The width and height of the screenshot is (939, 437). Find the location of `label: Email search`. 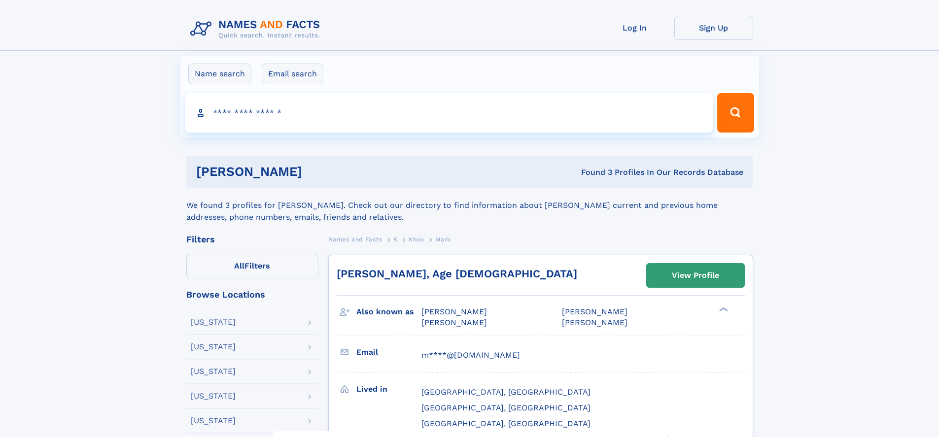

label: Email search is located at coordinates (292, 74).